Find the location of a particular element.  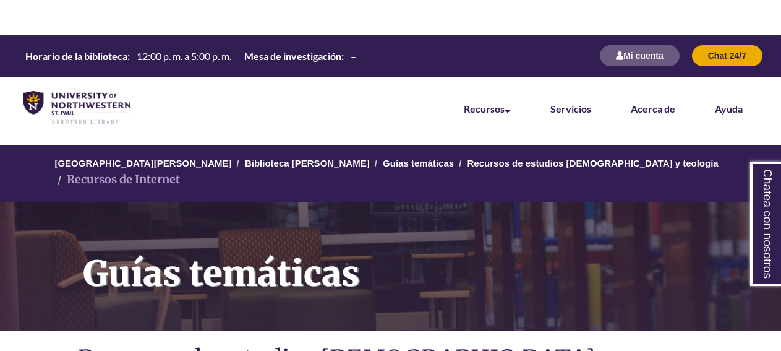

table: Horas de hoy is located at coordinates (190, 55).